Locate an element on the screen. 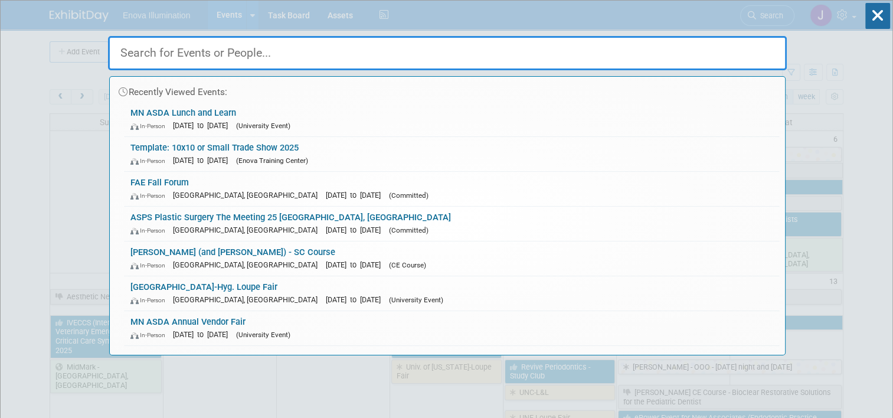 The width and height of the screenshot is (893, 418). div: Recently Viewed Events: is located at coordinates (447, 89).